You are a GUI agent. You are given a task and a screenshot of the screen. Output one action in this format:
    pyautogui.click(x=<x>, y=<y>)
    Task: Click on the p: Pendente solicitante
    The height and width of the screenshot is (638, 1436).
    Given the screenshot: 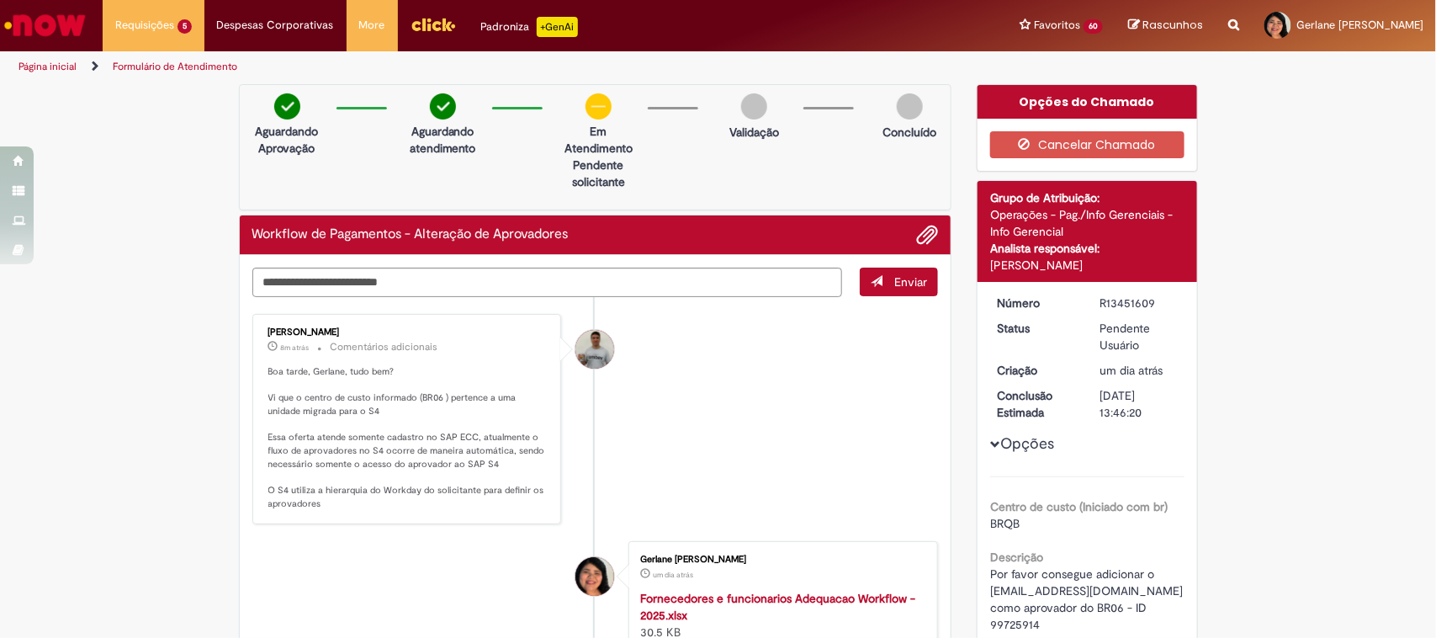 What is the action you would take?
    pyautogui.click(x=598, y=173)
    